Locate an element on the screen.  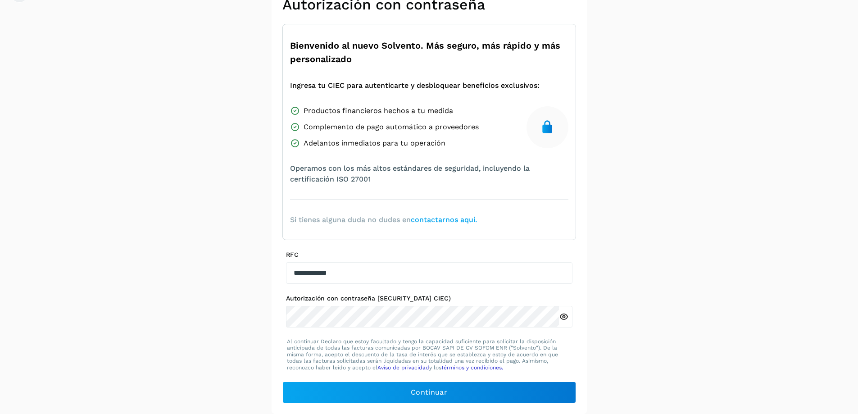
span: Adelantos inmediatos para tu operación is located at coordinates (374, 143).